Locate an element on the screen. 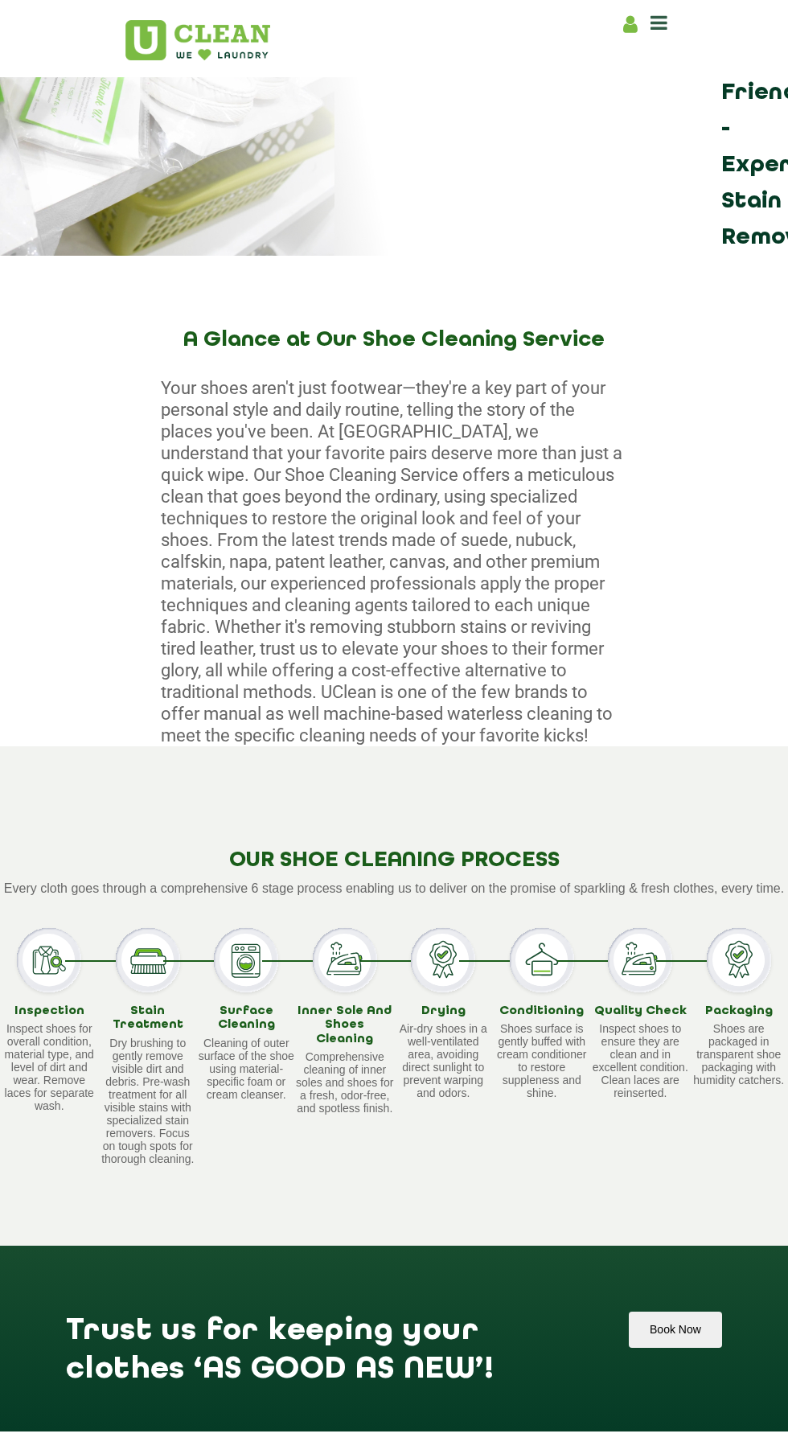 This screenshot has width=788, height=1454. h3: Drying is located at coordinates (443, 1011).